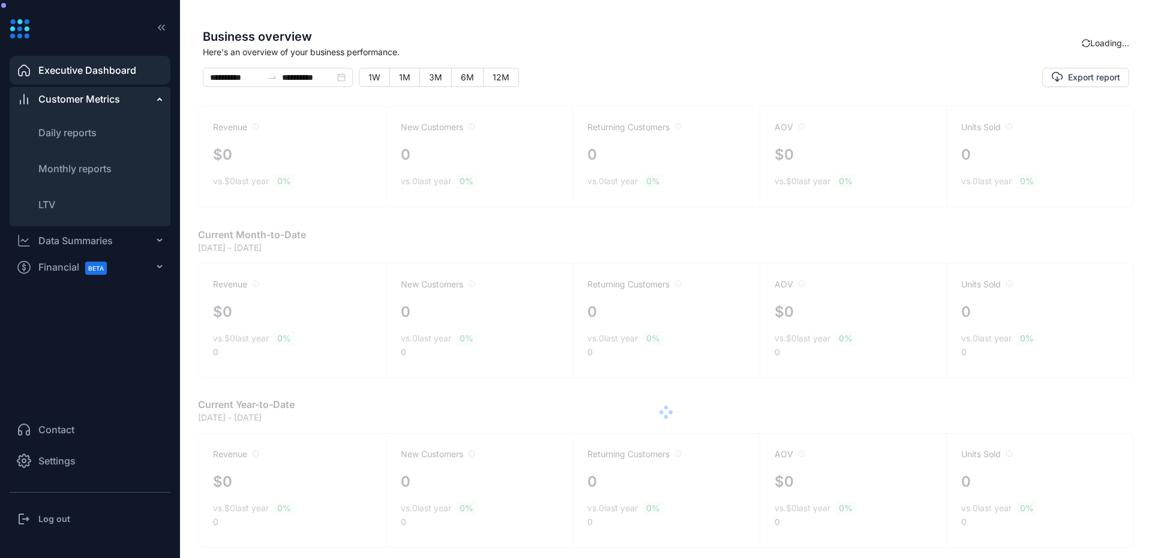 Image resolution: width=1152 pixels, height=558 pixels. I want to click on span: Business overview, so click(642, 37).